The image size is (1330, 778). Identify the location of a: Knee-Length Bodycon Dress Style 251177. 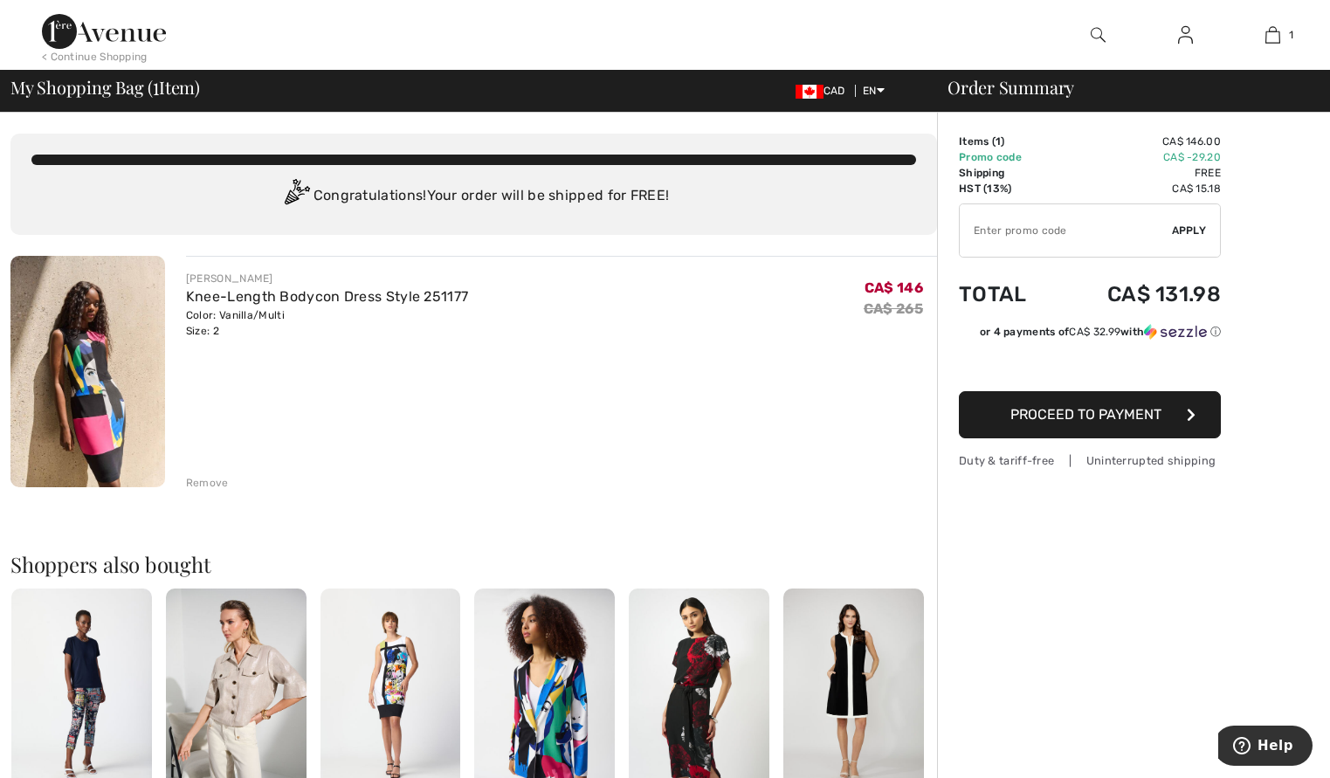
(327, 296).